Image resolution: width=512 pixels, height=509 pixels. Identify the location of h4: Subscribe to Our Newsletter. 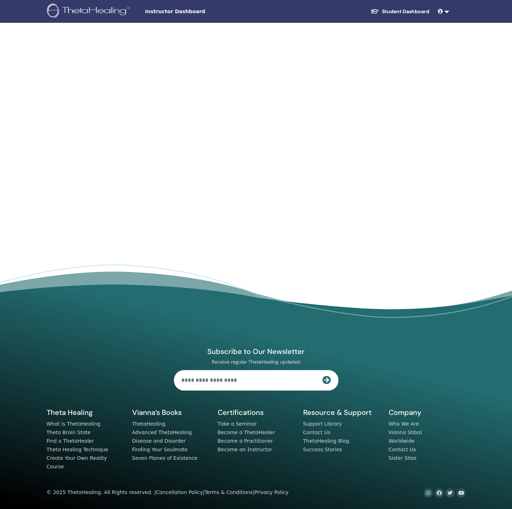
(256, 351).